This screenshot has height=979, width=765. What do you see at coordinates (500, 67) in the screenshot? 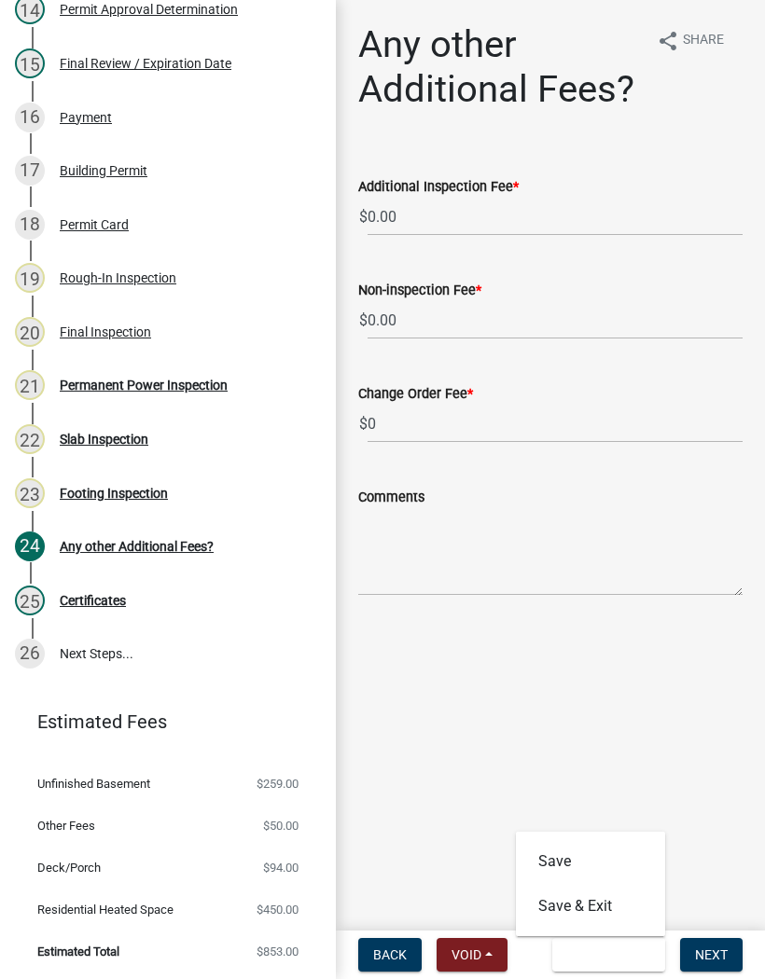
I see `h1: Any other Additional Fees?` at bounding box center [500, 67].